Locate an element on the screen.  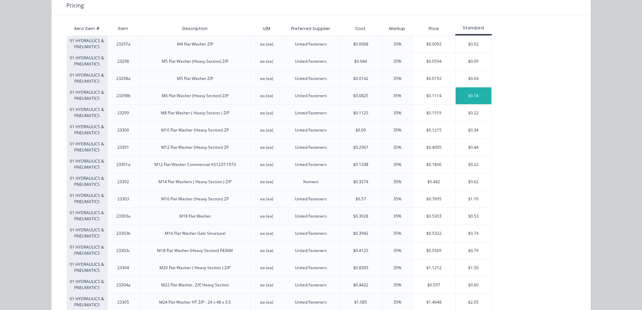
div: $0.8305 is located at coordinates (361, 268).